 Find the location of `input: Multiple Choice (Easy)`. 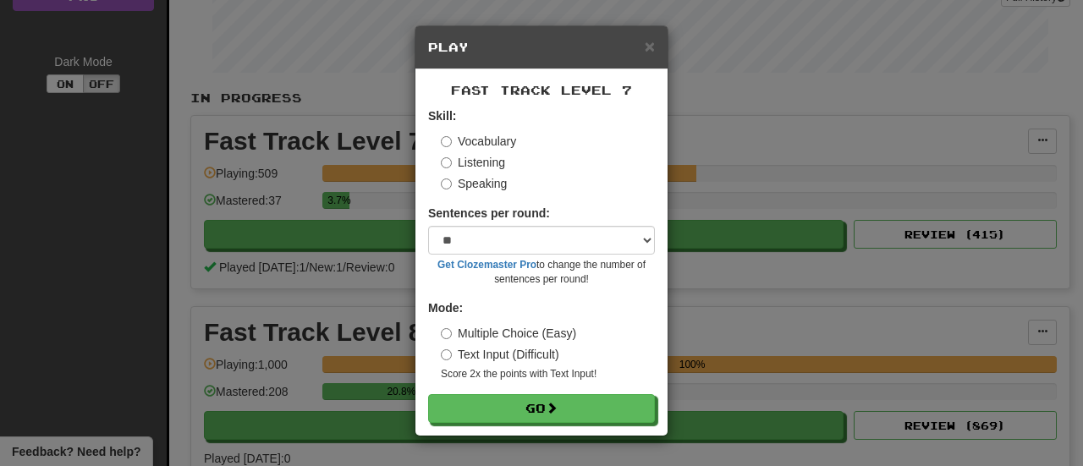

input: Multiple Choice (Easy) is located at coordinates (446, 333).